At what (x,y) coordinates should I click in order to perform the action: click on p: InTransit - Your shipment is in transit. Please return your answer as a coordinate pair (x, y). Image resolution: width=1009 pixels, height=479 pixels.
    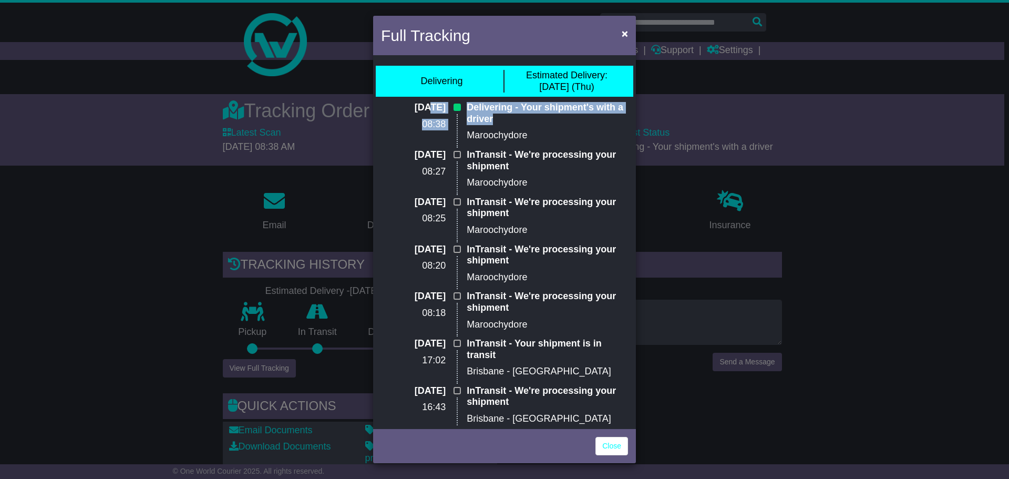
    Looking at the image, I should click on (547, 349).